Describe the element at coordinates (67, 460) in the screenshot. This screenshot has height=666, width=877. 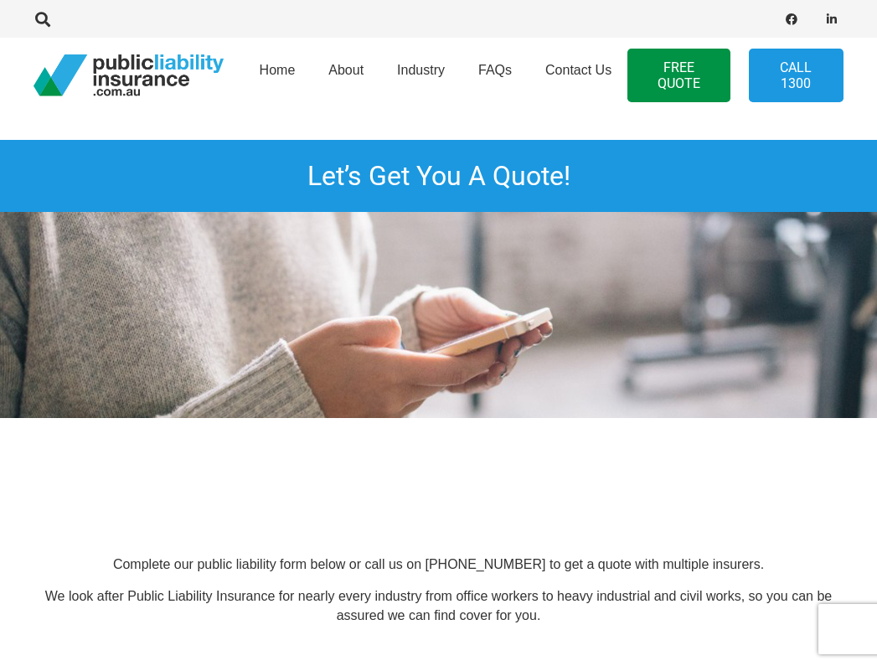
I see `img: steadfast` at that location.